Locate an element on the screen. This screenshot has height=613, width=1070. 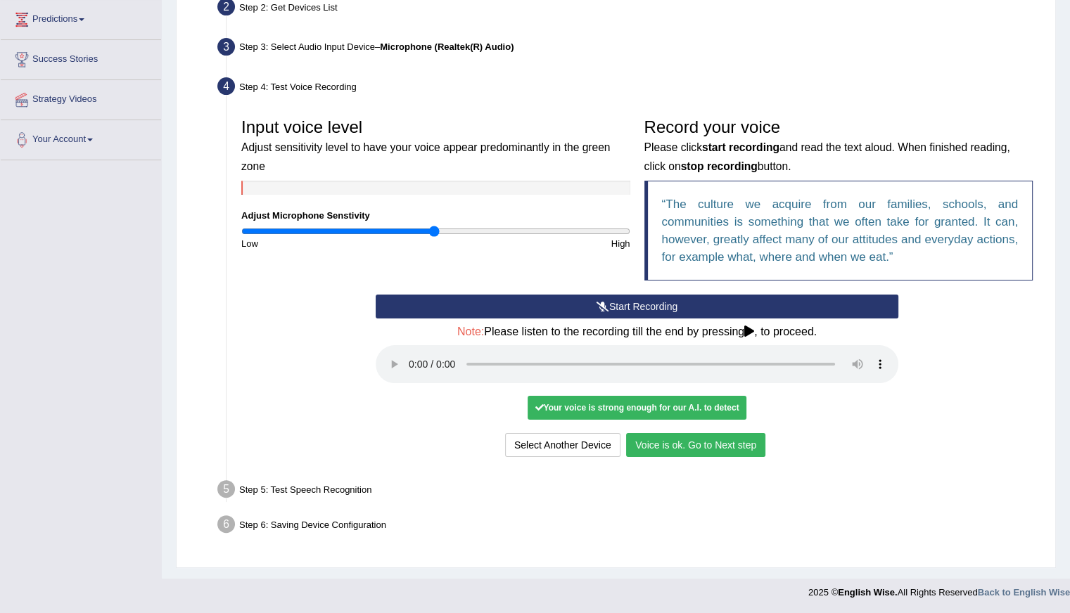
h3: Input voice level is located at coordinates (435, 146).